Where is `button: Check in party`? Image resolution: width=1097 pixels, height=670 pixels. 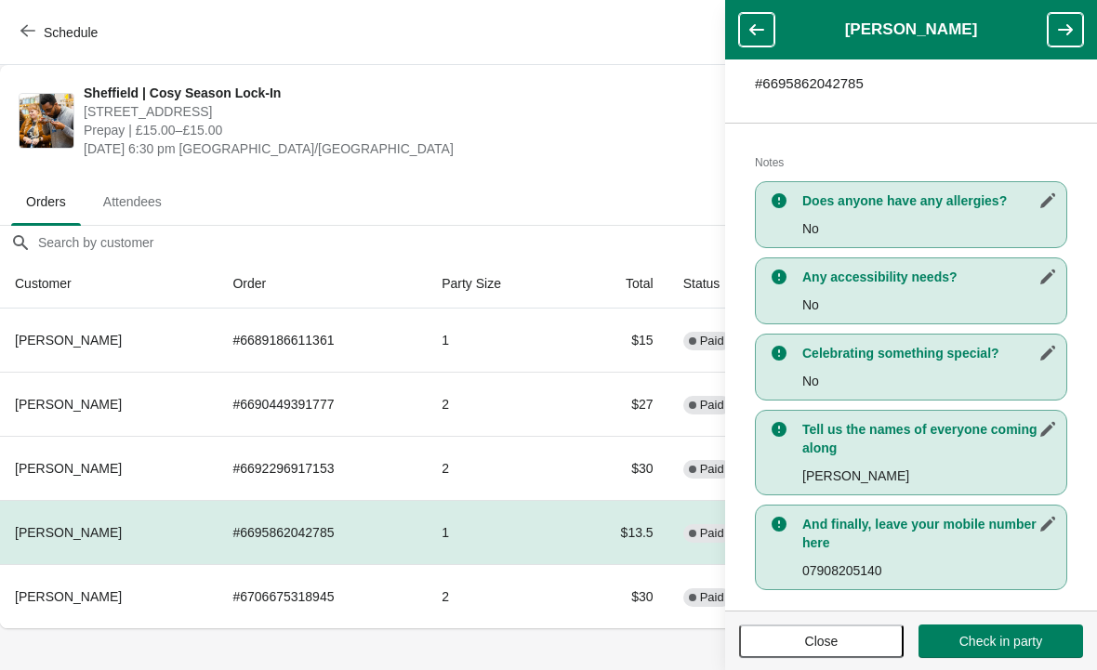 button: Check in party is located at coordinates (1000, 641).